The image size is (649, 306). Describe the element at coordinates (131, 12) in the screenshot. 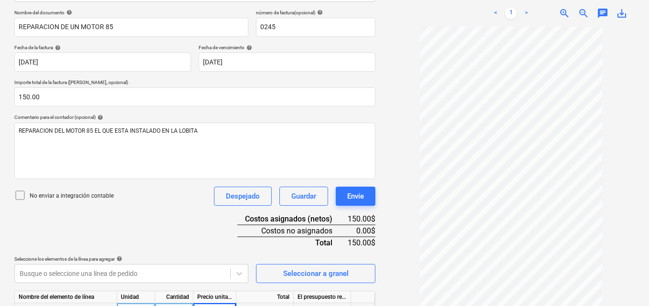

I see `div: Nombre del documento` at that location.